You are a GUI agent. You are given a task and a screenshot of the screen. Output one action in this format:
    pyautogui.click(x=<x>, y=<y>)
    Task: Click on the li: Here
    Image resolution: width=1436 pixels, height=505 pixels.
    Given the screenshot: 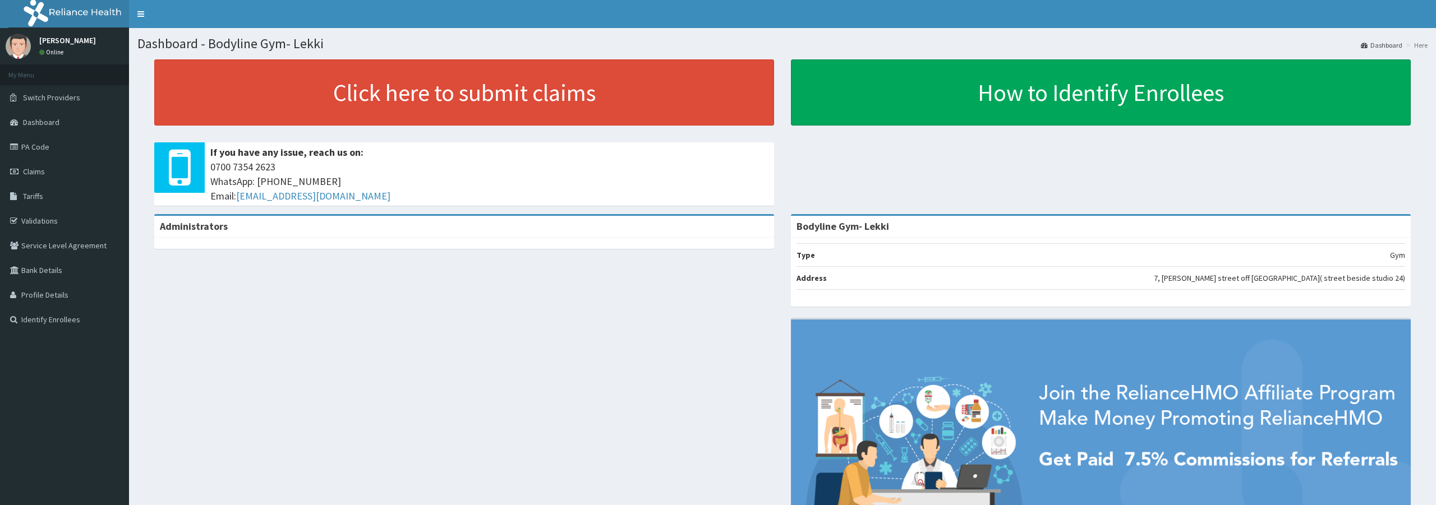 What is the action you would take?
    pyautogui.click(x=1415, y=45)
    